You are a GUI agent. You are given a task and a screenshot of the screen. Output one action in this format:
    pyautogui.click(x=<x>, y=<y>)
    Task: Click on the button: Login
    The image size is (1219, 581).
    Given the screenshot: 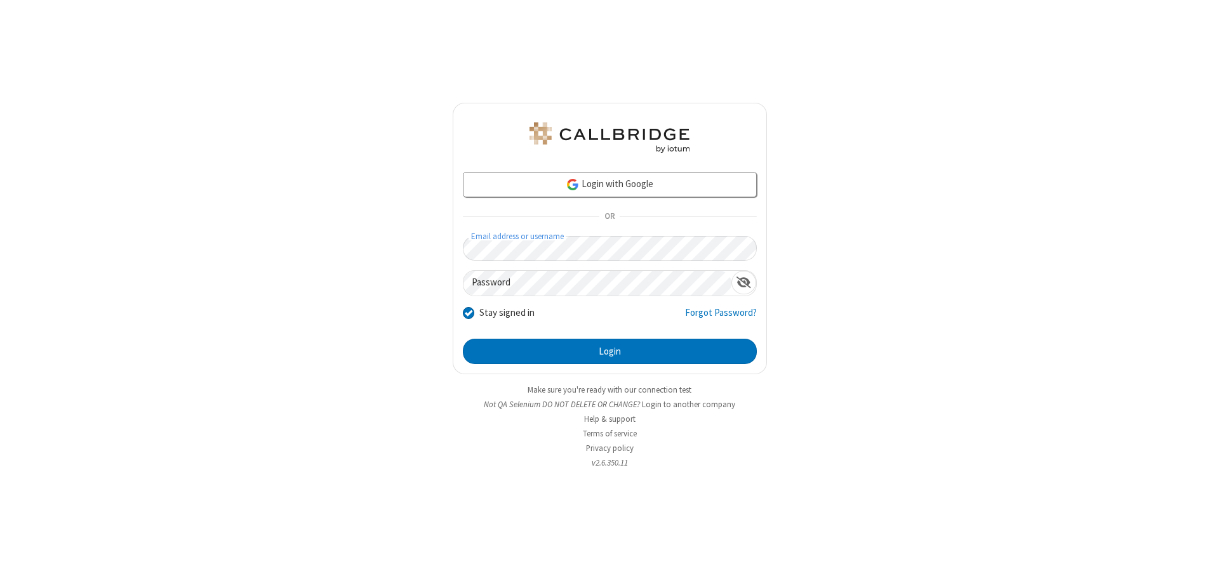 What is the action you would take?
    pyautogui.click(x=609, y=352)
    